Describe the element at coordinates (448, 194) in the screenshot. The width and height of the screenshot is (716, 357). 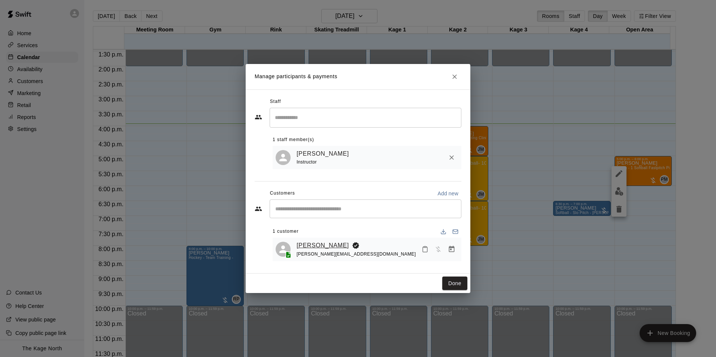
I see `p: Add new` at that location.